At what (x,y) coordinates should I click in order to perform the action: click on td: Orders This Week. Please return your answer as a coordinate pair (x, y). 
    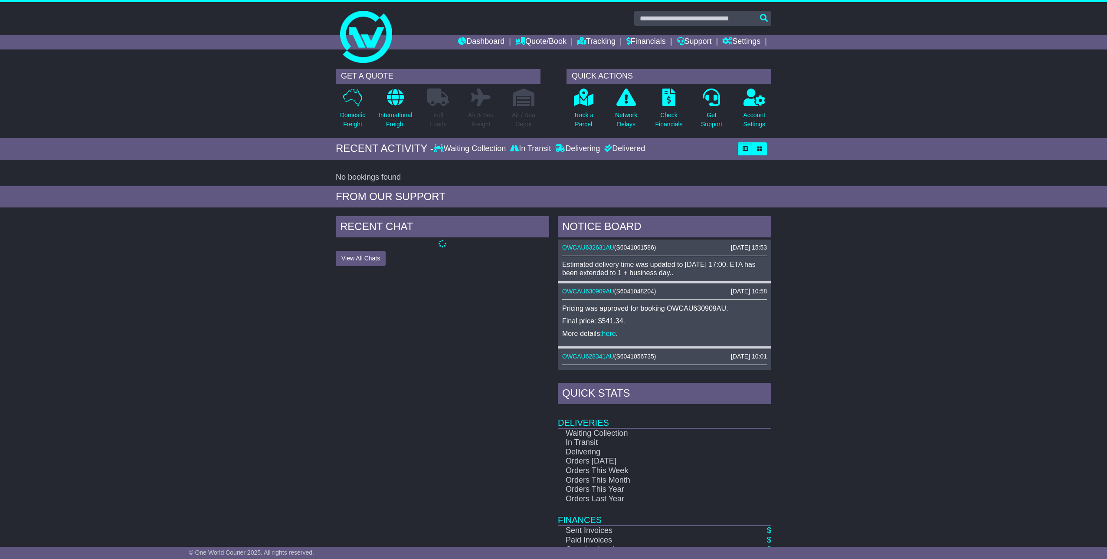
    Looking at the image, I should click on (649, 471).